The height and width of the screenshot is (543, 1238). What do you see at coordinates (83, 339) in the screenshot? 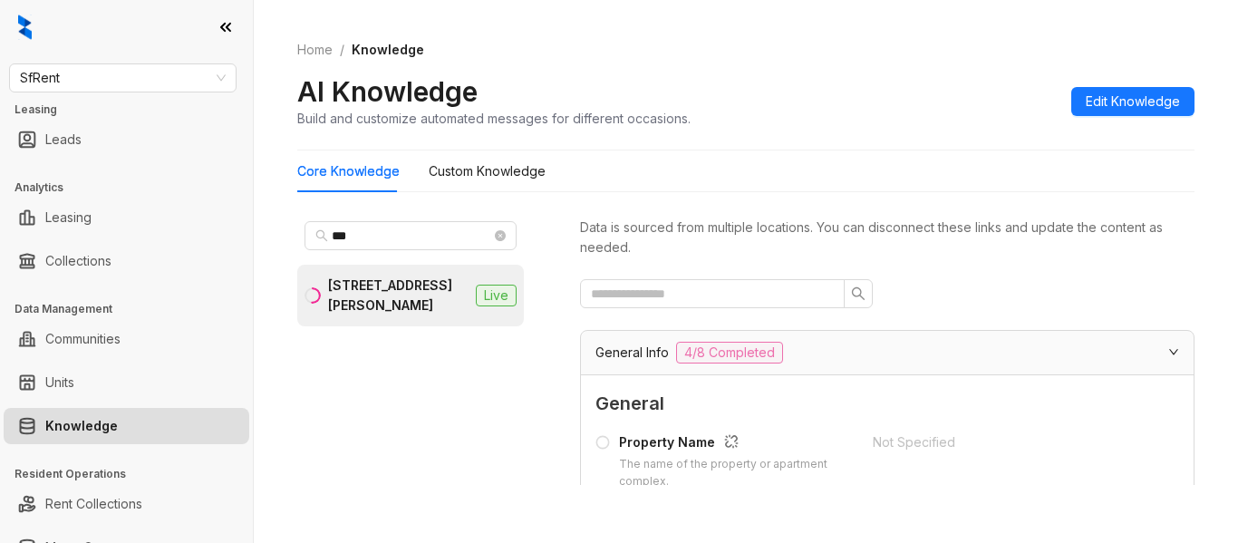
I see `a: Communities` at bounding box center [83, 339].